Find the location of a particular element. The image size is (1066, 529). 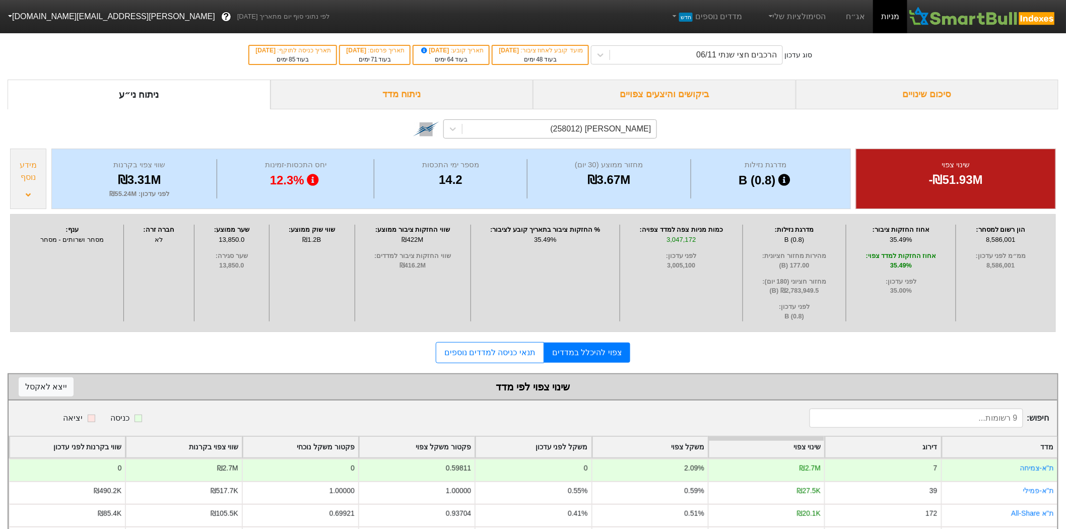

div: 35.49% is located at coordinates (546, 240).